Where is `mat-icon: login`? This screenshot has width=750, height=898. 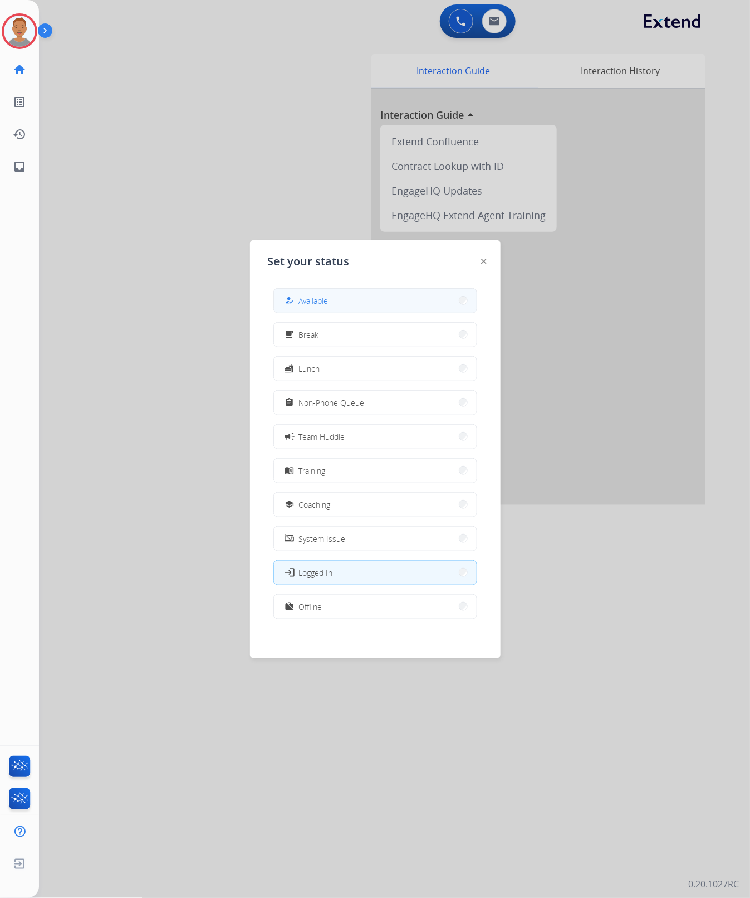
mat-icon: login is located at coordinates (289, 572).